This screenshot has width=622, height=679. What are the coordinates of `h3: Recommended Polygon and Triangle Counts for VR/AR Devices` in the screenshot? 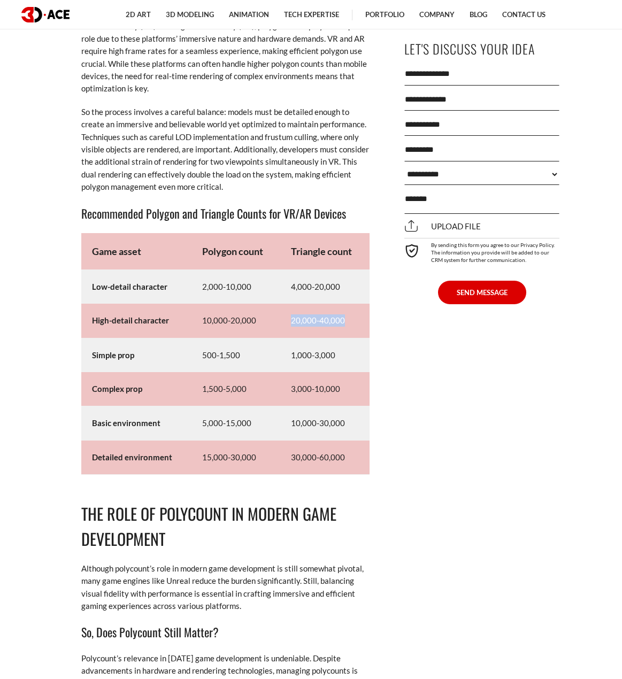 It's located at (226, 213).